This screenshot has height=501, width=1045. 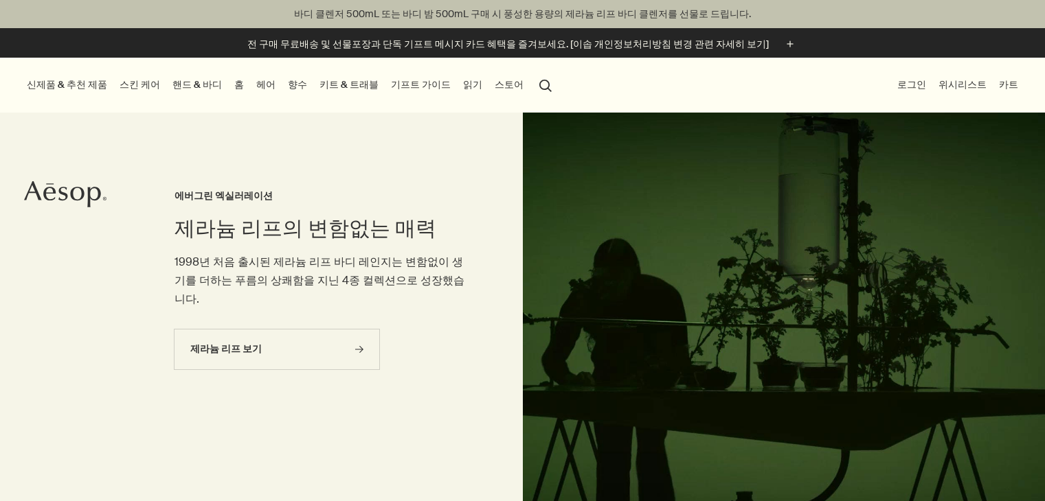 I want to click on button: 신제품 & 추천 제품, so click(x=67, y=84).